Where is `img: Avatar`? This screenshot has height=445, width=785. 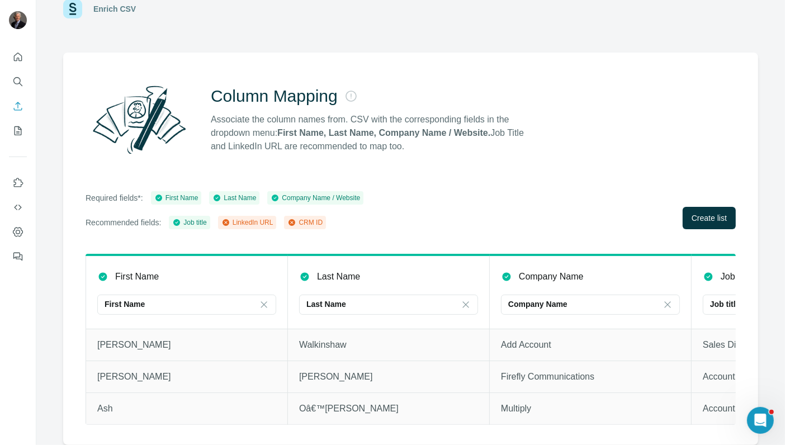
img: Avatar is located at coordinates (18, 20).